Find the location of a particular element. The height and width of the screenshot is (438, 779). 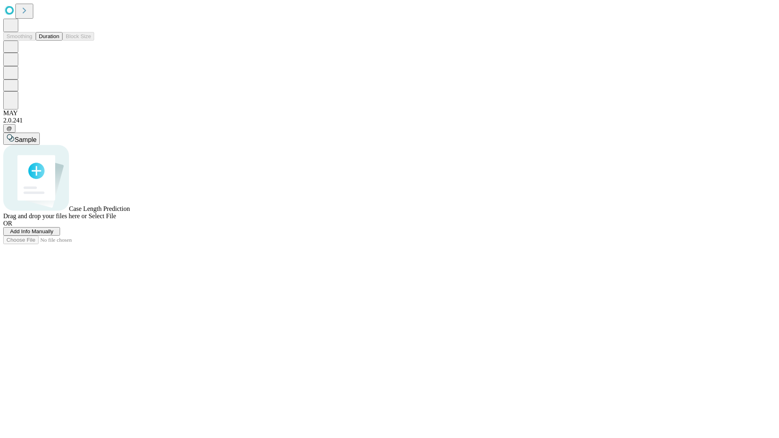

span: Drag and drop your files here or is located at coordinates (45, 216).